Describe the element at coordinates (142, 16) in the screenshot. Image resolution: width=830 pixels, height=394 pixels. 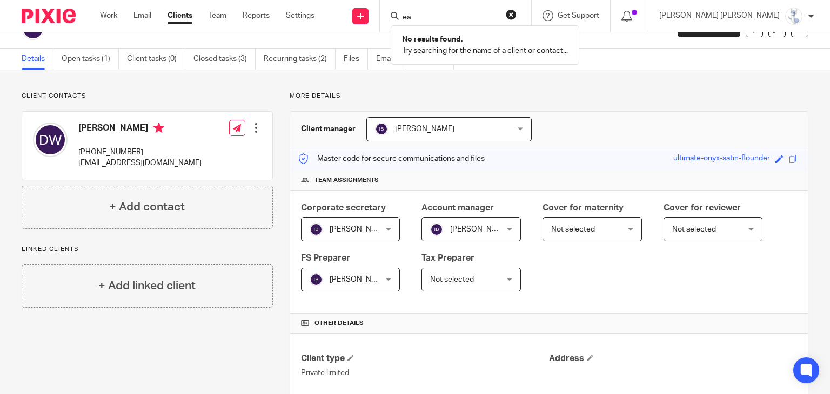
I see `a: Email` at that location.